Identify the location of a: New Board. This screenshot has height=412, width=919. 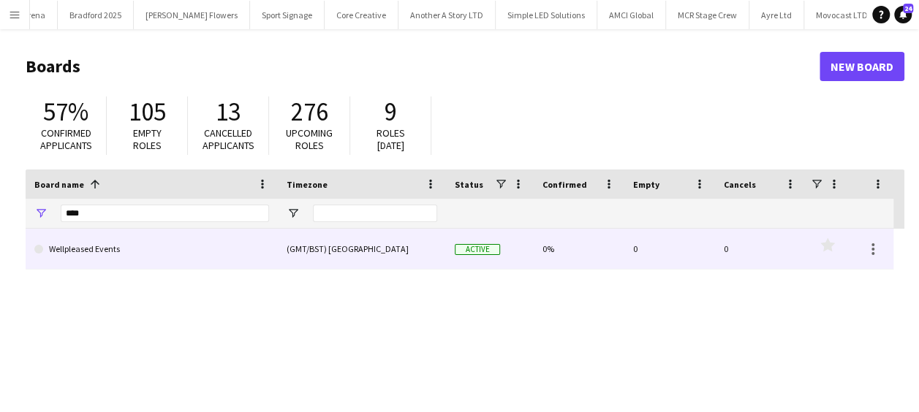
(862, 67).